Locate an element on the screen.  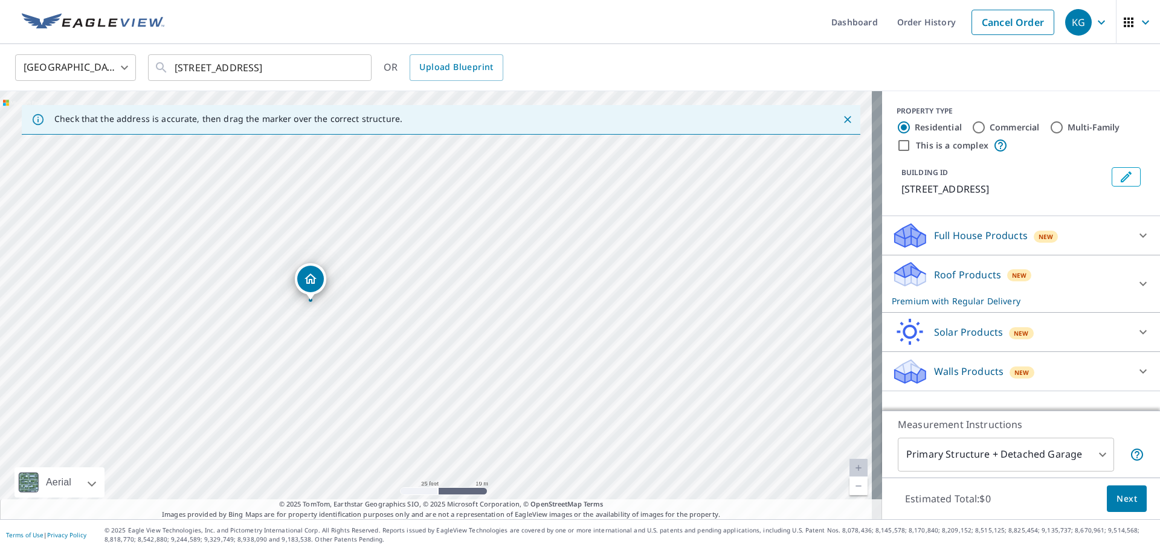
img: EV Logo is located at coordinates (93, 22).